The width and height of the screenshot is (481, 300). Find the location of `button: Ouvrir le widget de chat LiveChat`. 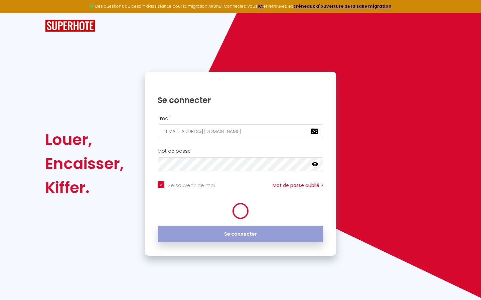

button: Ouvrir le widget de chat LiveChat is located at coordinates (15, 13).